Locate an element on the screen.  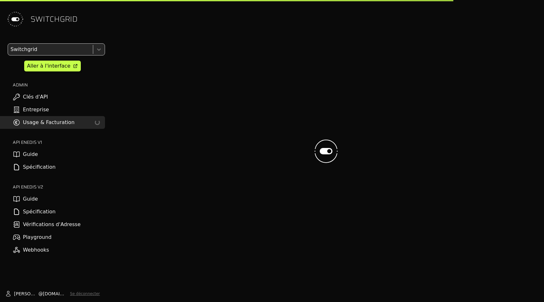
h2: API ENEDIS v2 is located at coordinates (59, 187).